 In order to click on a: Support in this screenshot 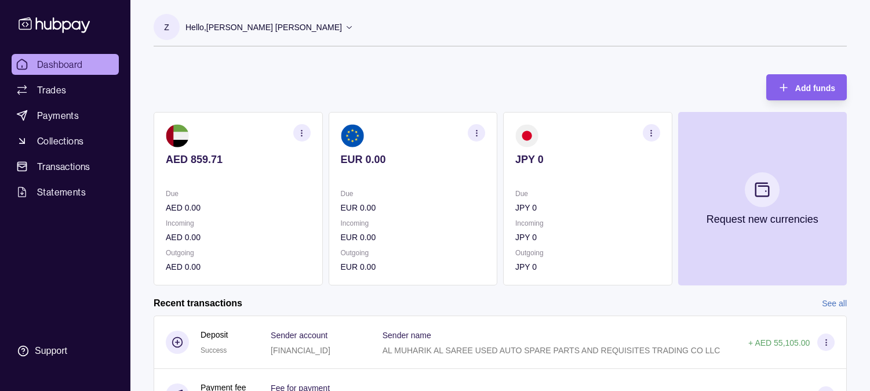, I will do `click(65, 351)`.